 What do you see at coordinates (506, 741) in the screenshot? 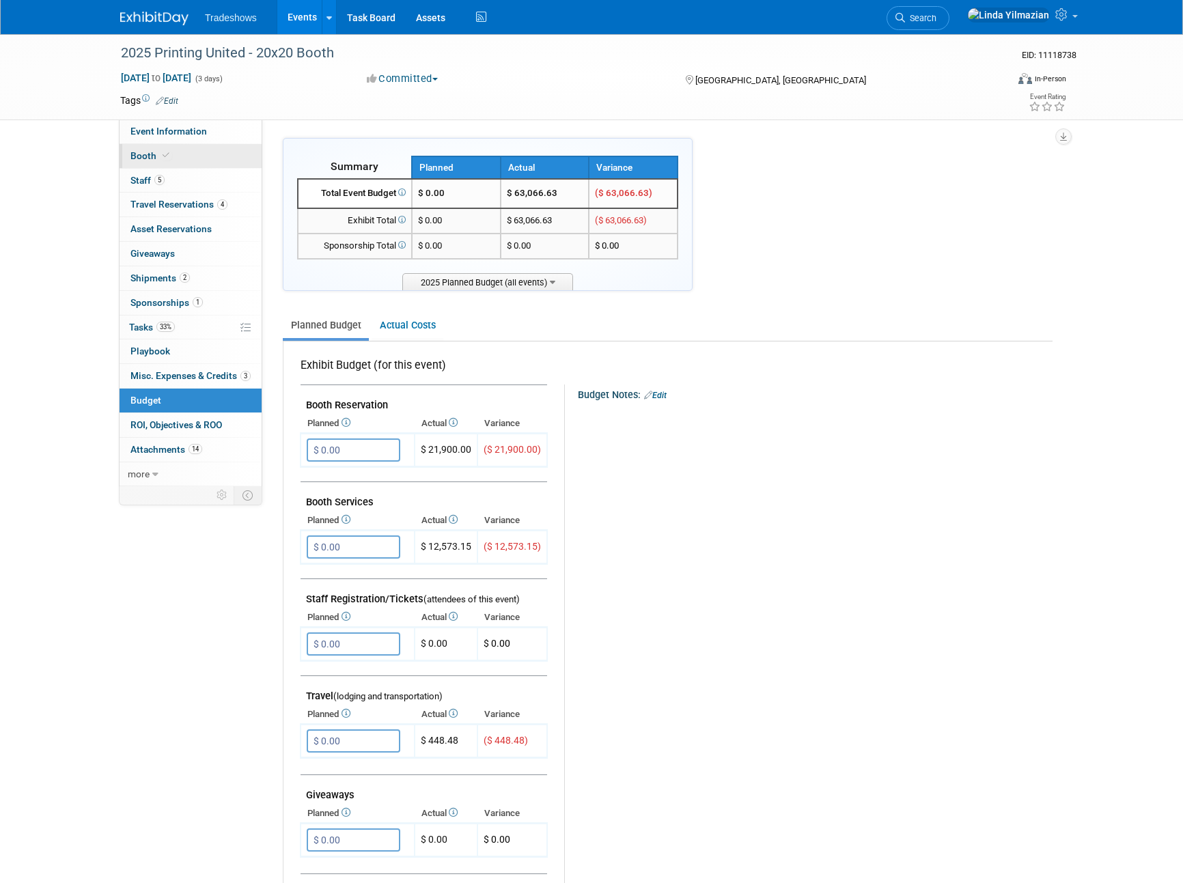
I see `span: ($ 448.48)` at bounding box center [506, 741].